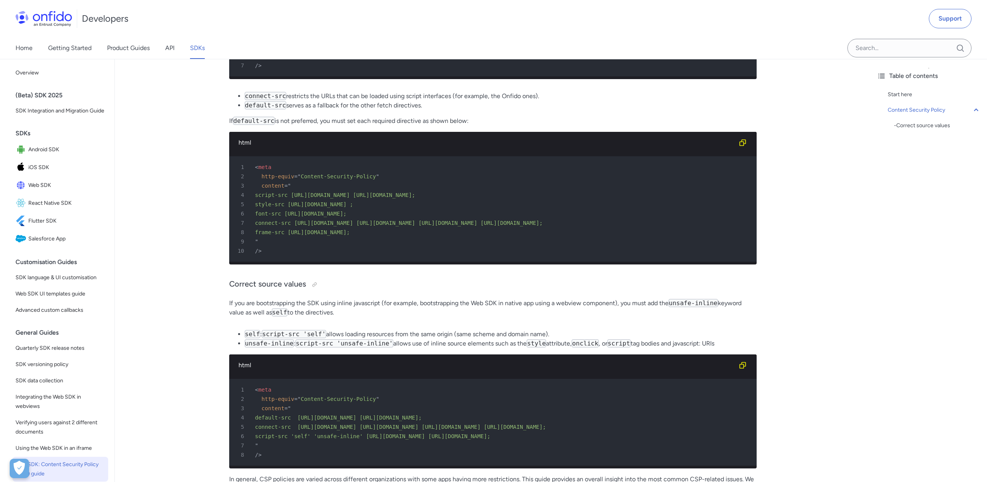 The width and height of the screenshot is (987, 482). What do you see at coordinates (60, 365) in the screenshot?
I see `a: SDK versioning policy` at bounding box center [60, 365].